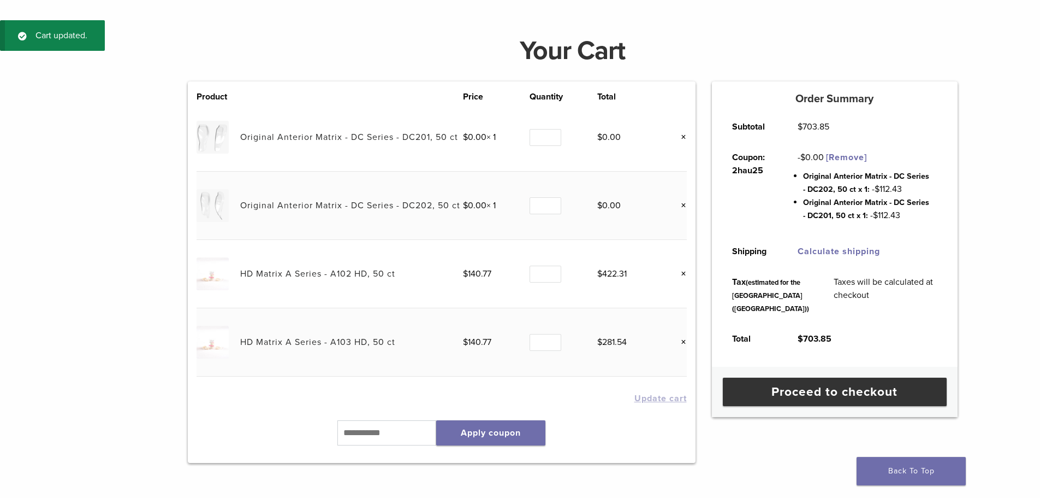 This screenshot has height=498, width=1040. I want to click on a: Calculate shipping, so click(839, 251).